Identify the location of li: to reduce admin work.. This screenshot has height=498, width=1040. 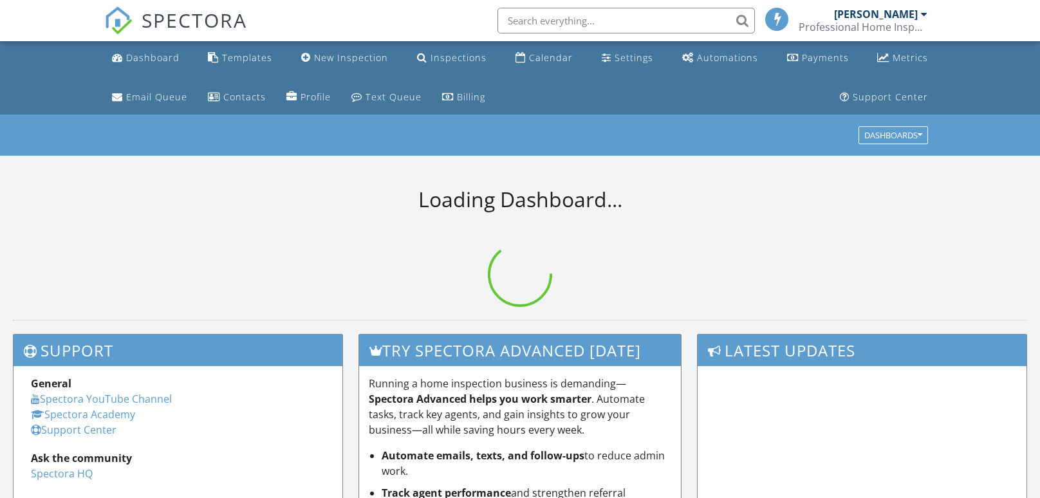
(526, 463).